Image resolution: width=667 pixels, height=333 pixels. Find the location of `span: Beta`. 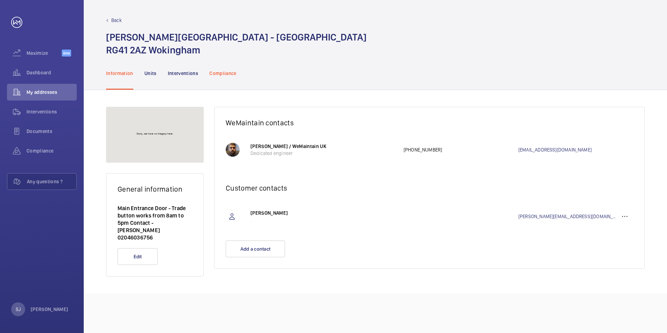

span: Beta is located at coordinates (66, 53).